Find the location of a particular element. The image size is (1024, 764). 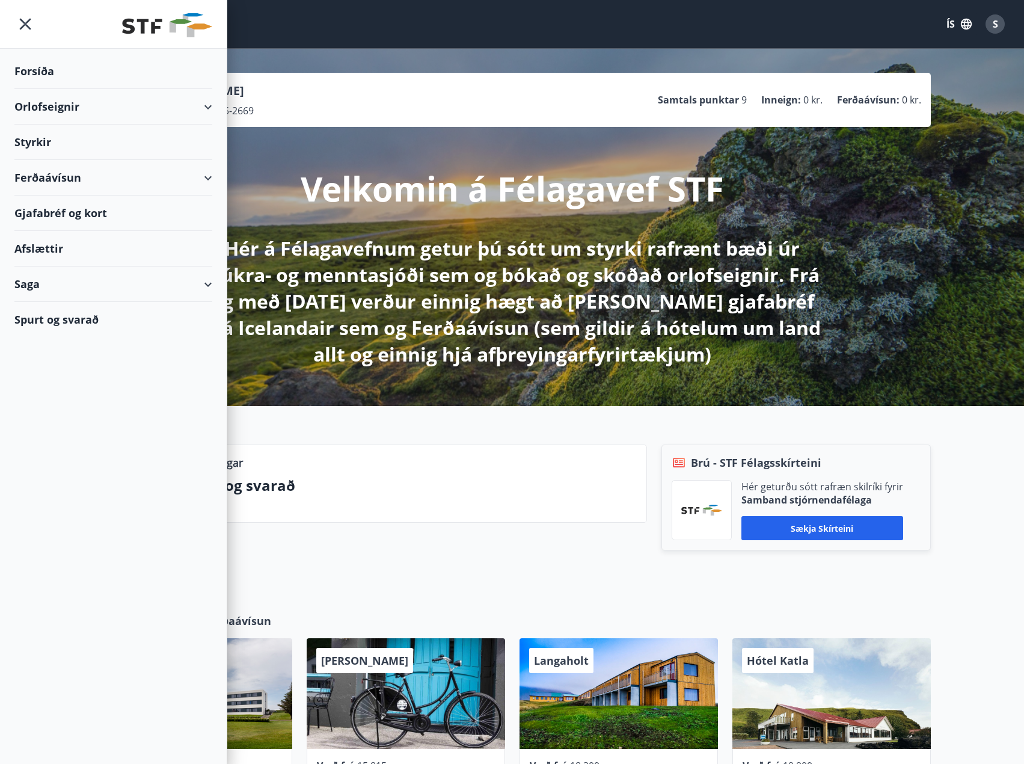

p: Hér á Félagavefnum getur þú sótt um styrki rafrænt bæði úr sjúkra- og menntasjóði sem og bókað og... is located at coordinates (512, 301).